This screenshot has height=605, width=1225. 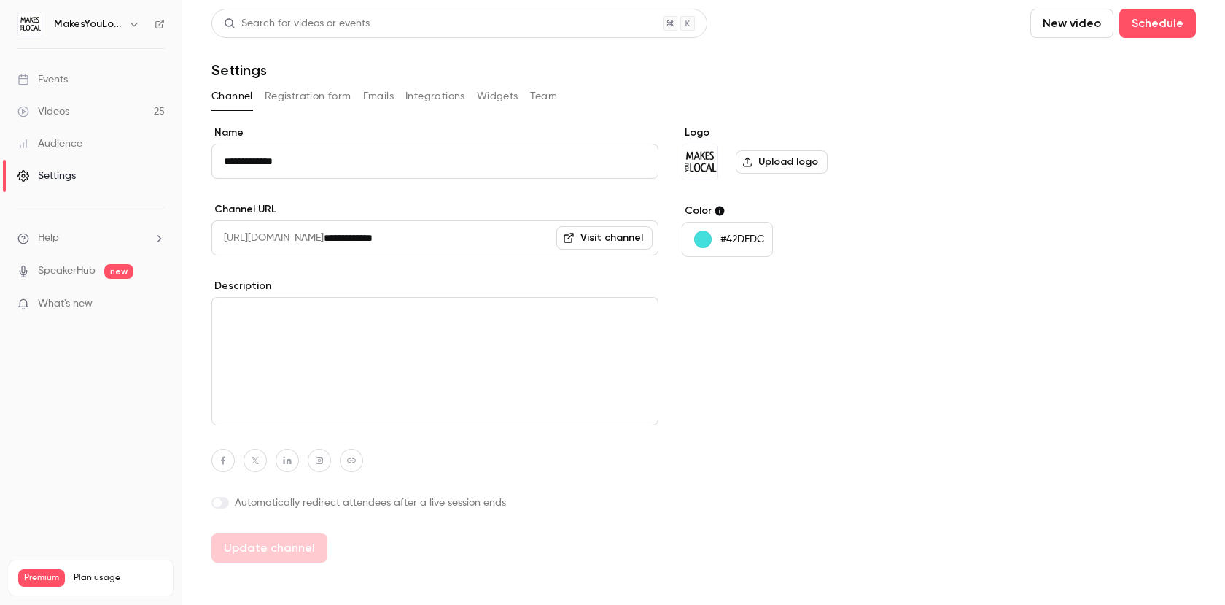 I want to click on button: Widgets, so click(x=497, y=96).